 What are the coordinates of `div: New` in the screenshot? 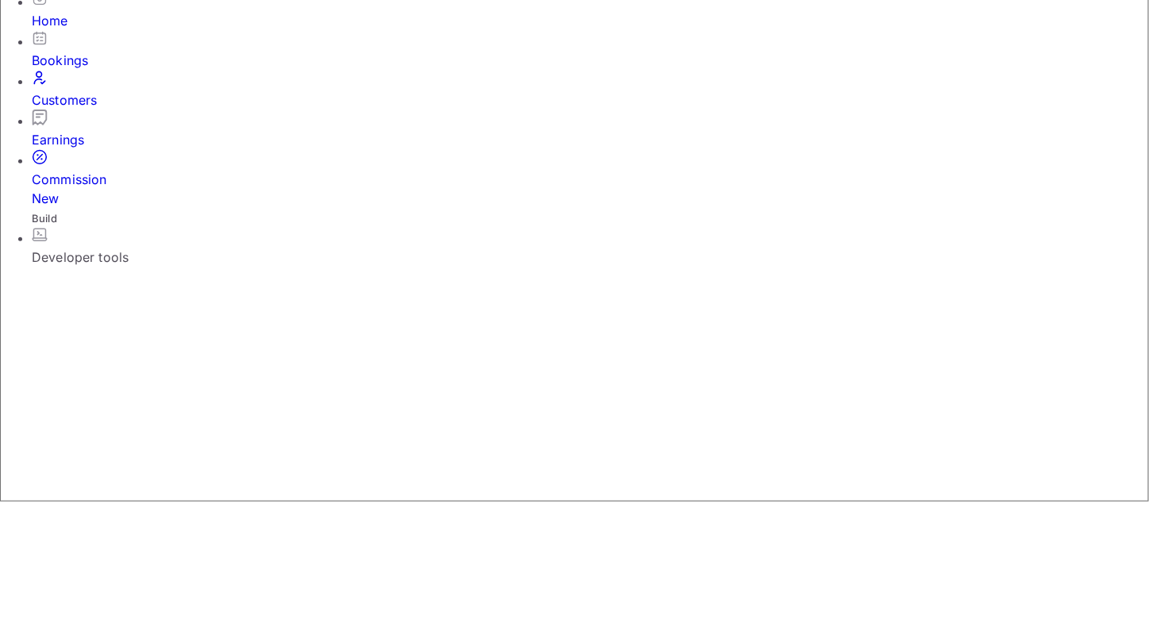 It's located at (591, 198).